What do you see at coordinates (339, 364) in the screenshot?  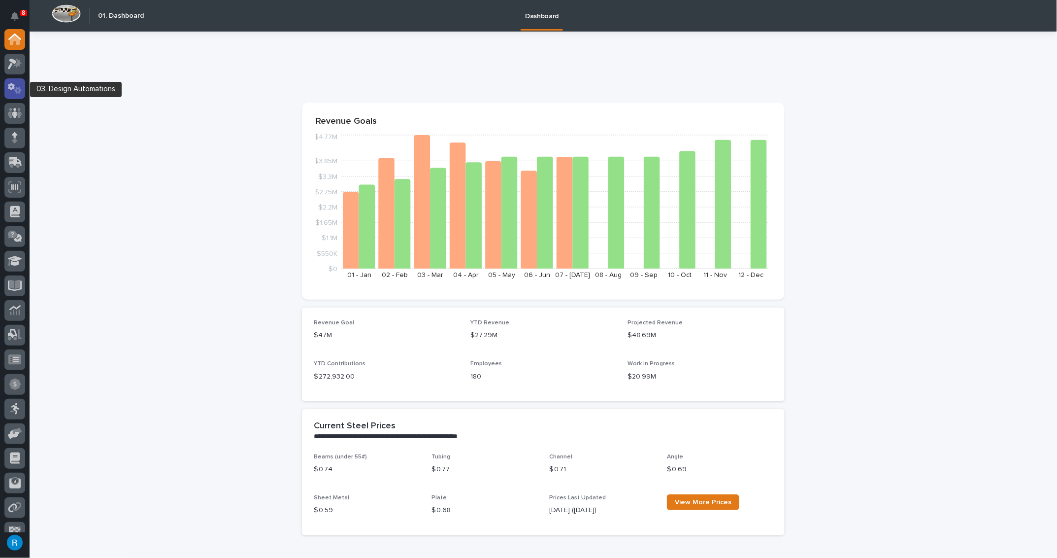 I see `span: YTD Contributions` at bounding box center [339, 364].